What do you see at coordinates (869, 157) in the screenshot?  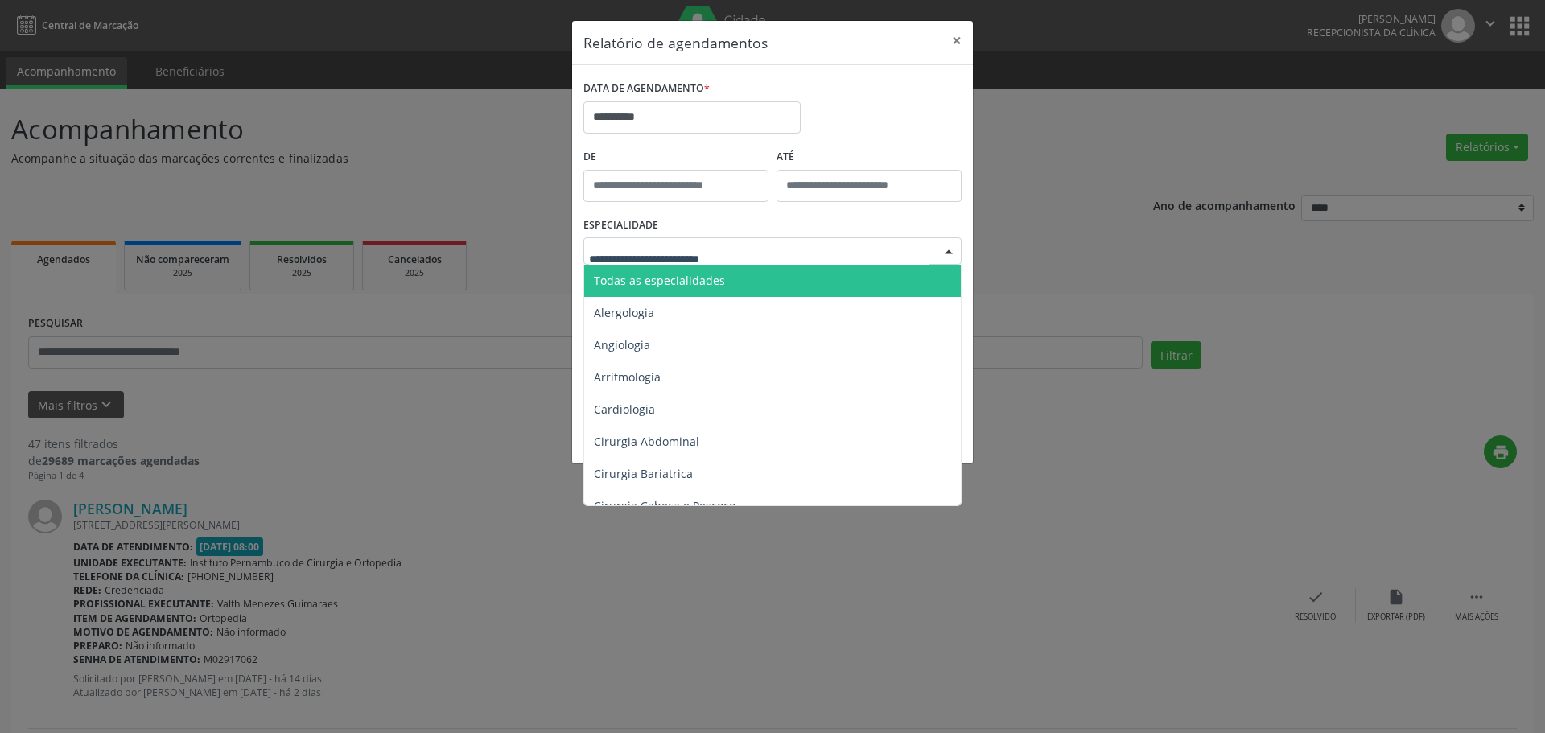 I see `label: ATÉ` at bounding box center [869, 157].